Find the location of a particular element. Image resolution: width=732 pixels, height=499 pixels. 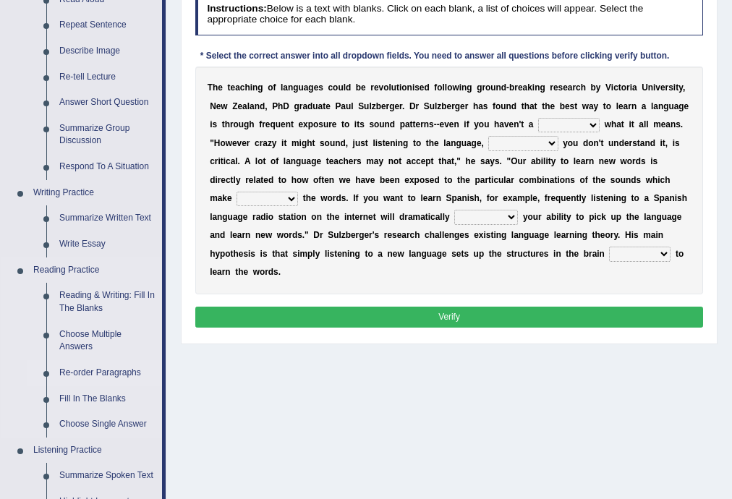

a: Summarize Spoken Text is located at coordinates (107, 476).